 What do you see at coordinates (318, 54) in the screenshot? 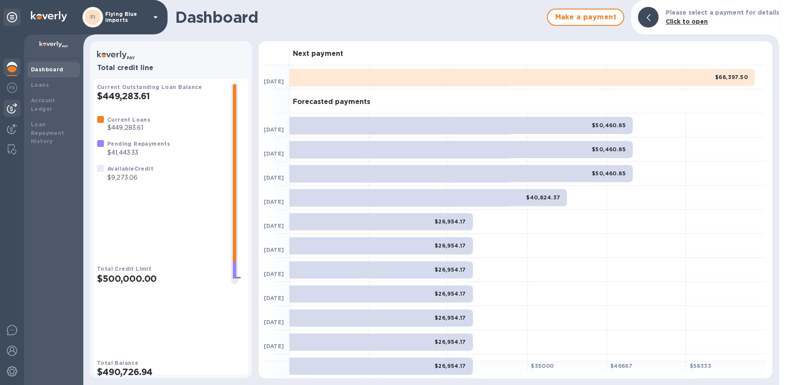
I see `h3: Next payment` at bounding box center [318, 54].